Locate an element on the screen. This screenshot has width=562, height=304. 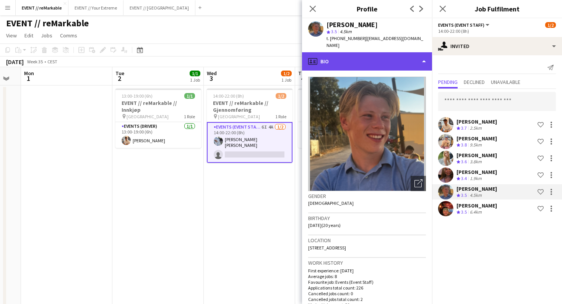
span: Thu is located at coordinates (303, 73).